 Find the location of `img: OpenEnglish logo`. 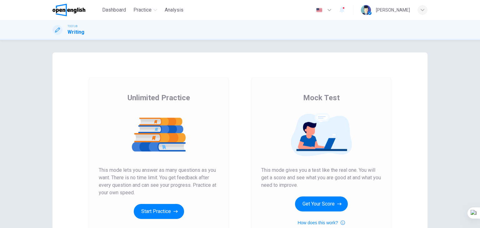

img: OpenEnglish logo is located at coordinates (69, 10).